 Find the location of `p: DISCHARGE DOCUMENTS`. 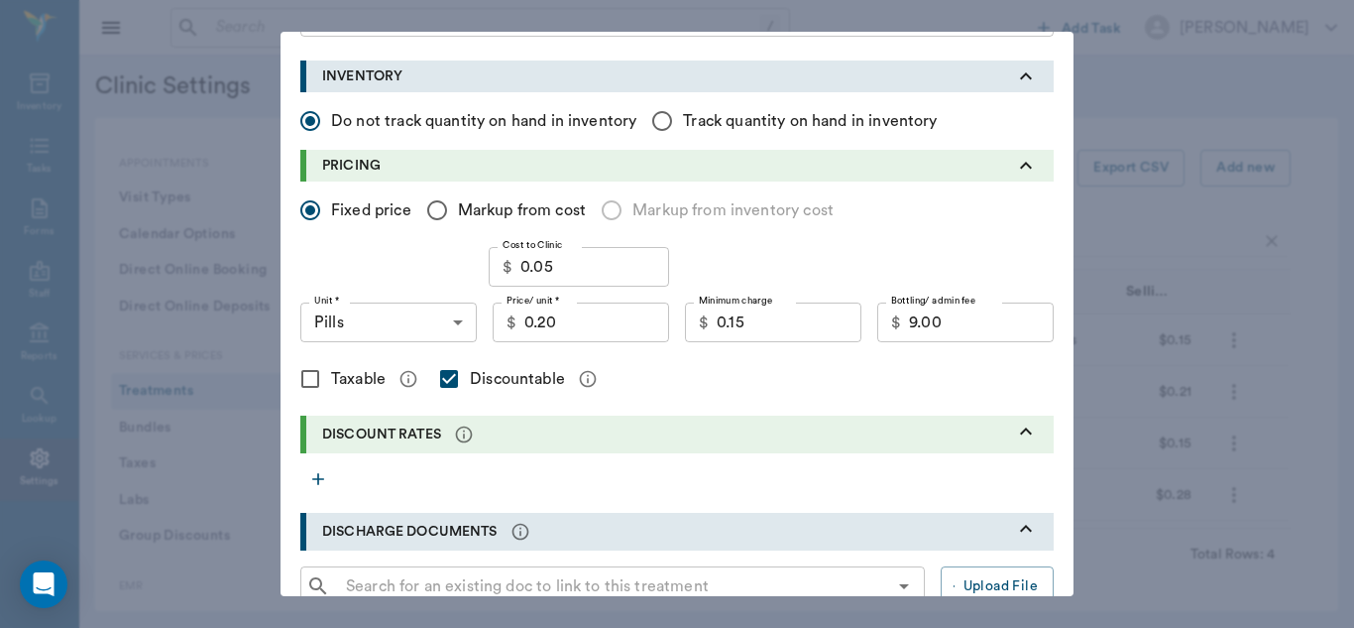

p: DISCHARGE DOCUMENTS is located at coordinates (409, 531).